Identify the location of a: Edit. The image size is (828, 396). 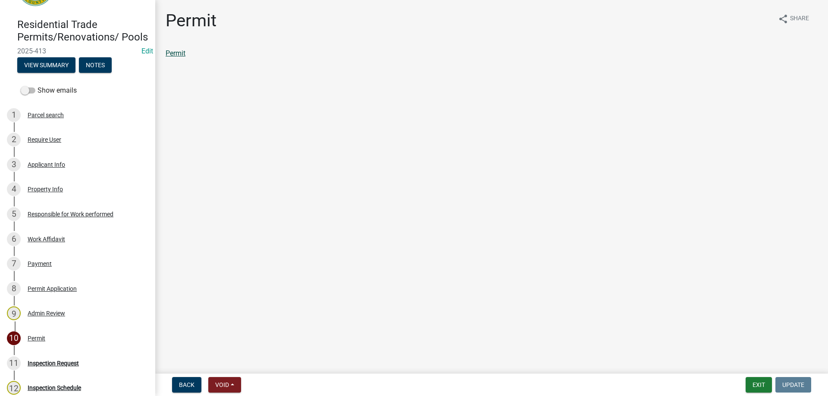
(147, 51).